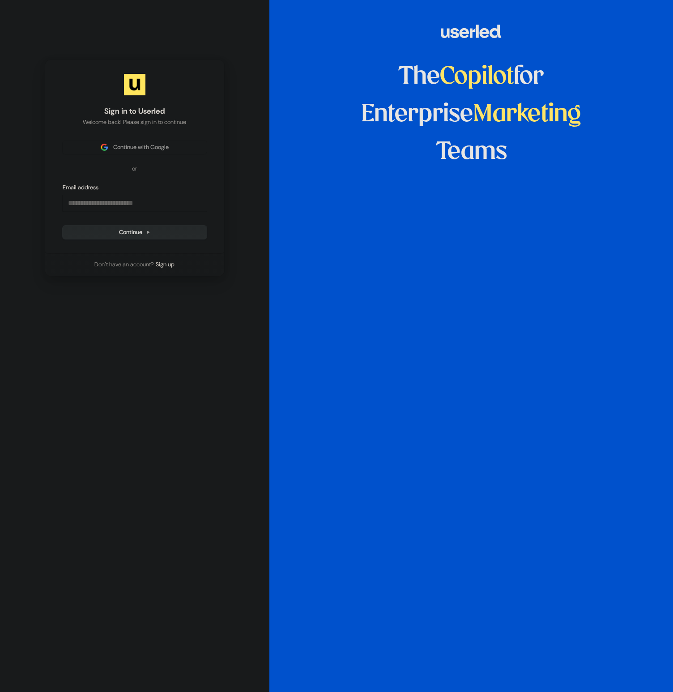  I want to click on span: Don’t have an account?, so click(124, 264).